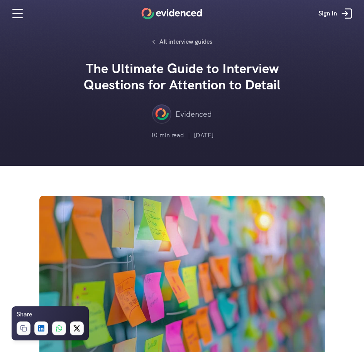  I want to click on p: All interview guides, so click(186, 42).